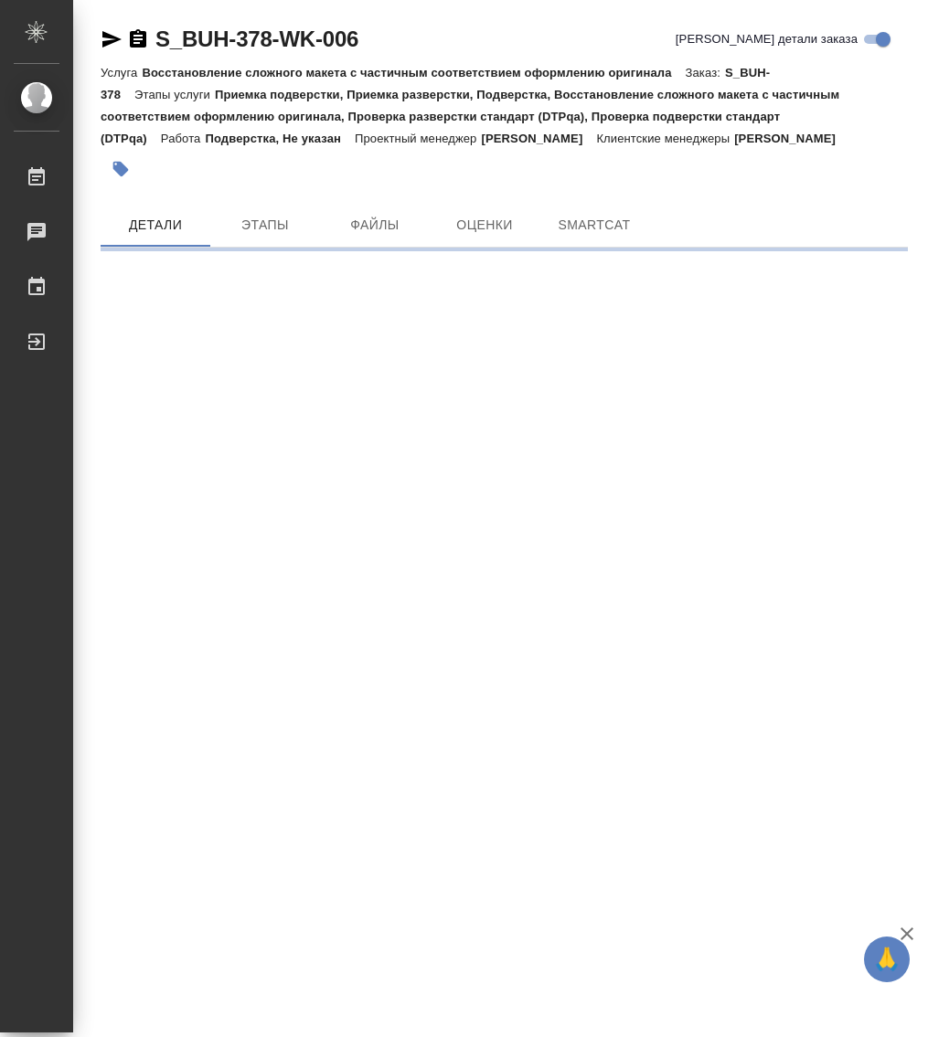 The width and height of the screenshot is (928, 1037). I want to click on button: Скопировать ссылку, so click(138, 39).